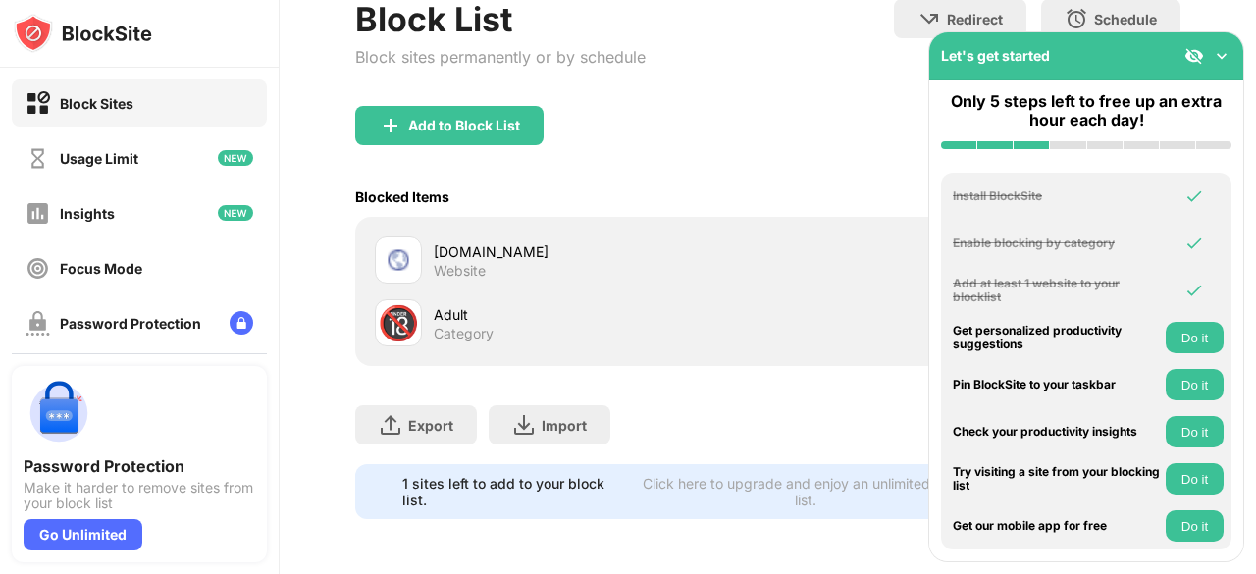 This screenshot has height=574, width=1256. Describe the element at coordinates (431, 425) in the screenshot. I see `div: Export` at that location.